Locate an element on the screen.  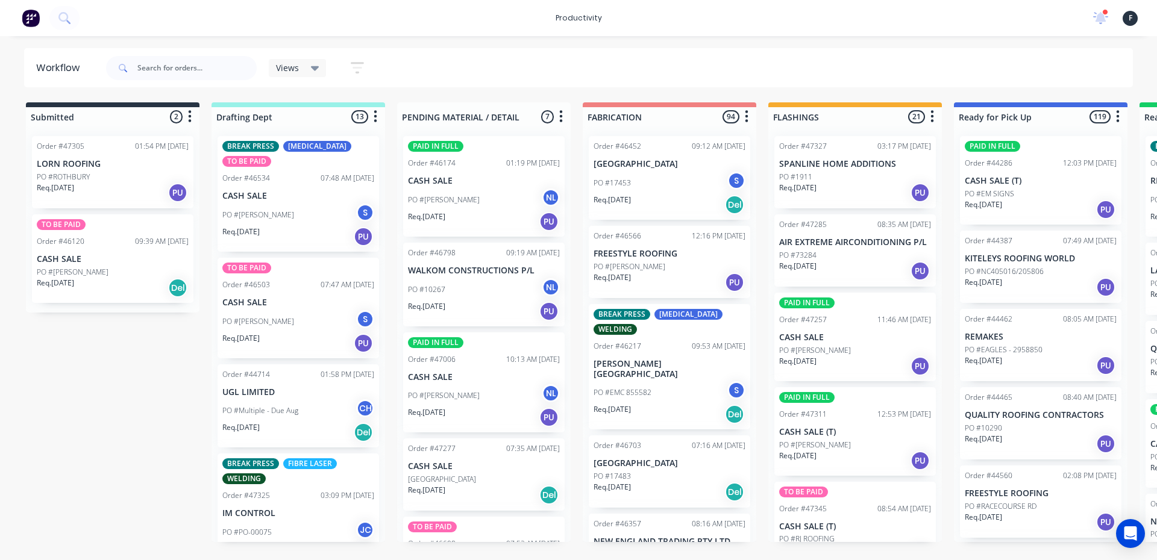
p: IM CONTROL is located at coordinates (298, 513).